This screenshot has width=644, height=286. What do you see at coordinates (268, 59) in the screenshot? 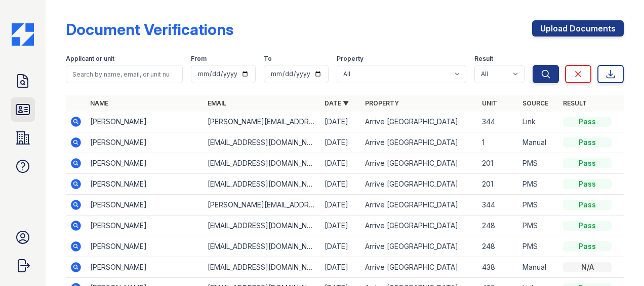
I see `label: To` at bounding box center [268, 59].